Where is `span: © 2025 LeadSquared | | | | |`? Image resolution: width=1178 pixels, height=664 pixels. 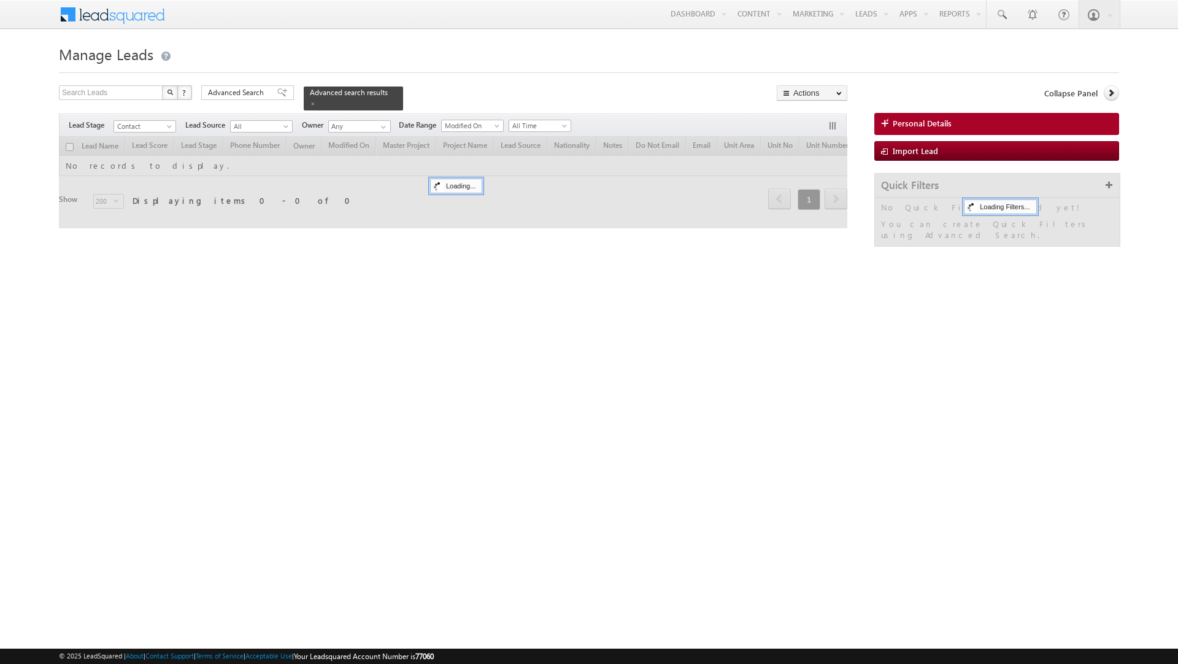
span: © 2025 LeadSquared | | | | | is located at coordinates (246, 656).